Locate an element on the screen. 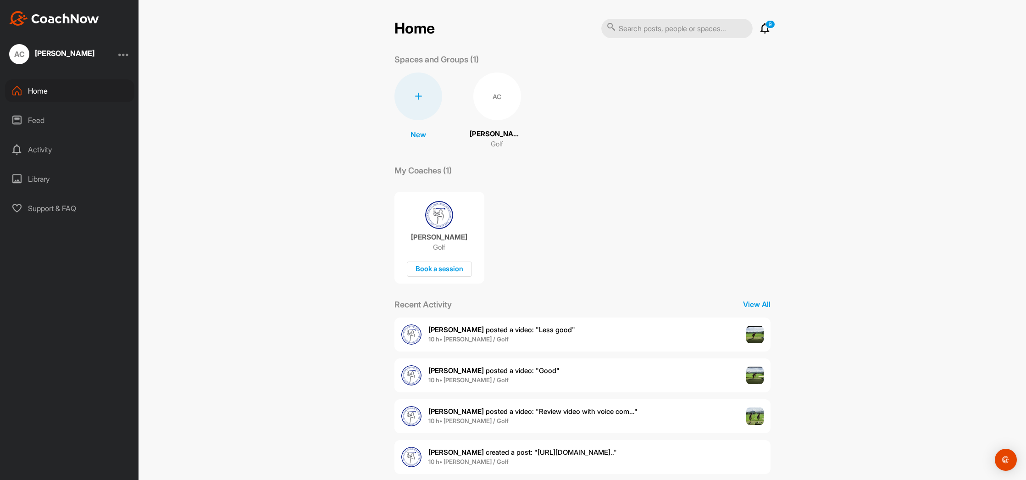 The image size is (1026, 480). div: Library is located at coordinates (70, 179).